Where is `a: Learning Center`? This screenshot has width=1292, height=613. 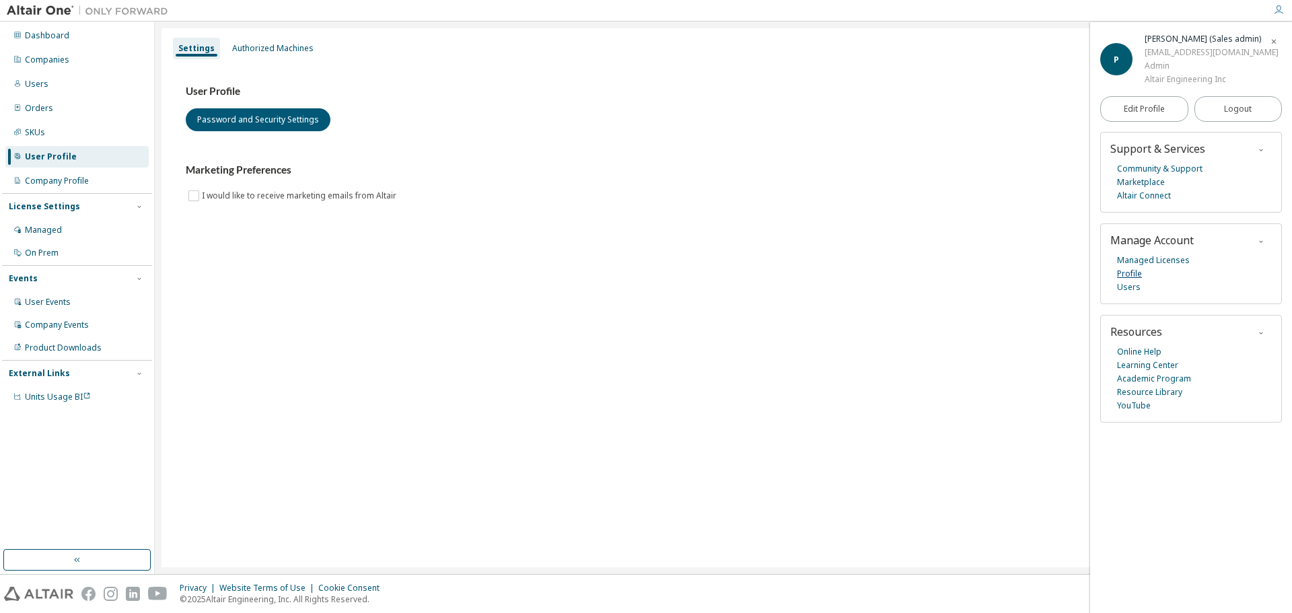 a: Learning Center is located at coordinates (1148, 365).